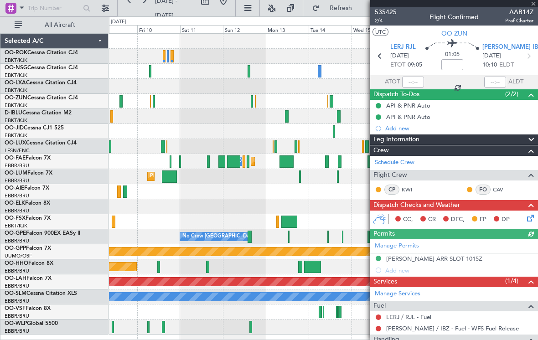 The width and height of the screenshot is (538, 340). I want to click on div: Sun 12, so click(244, 29).